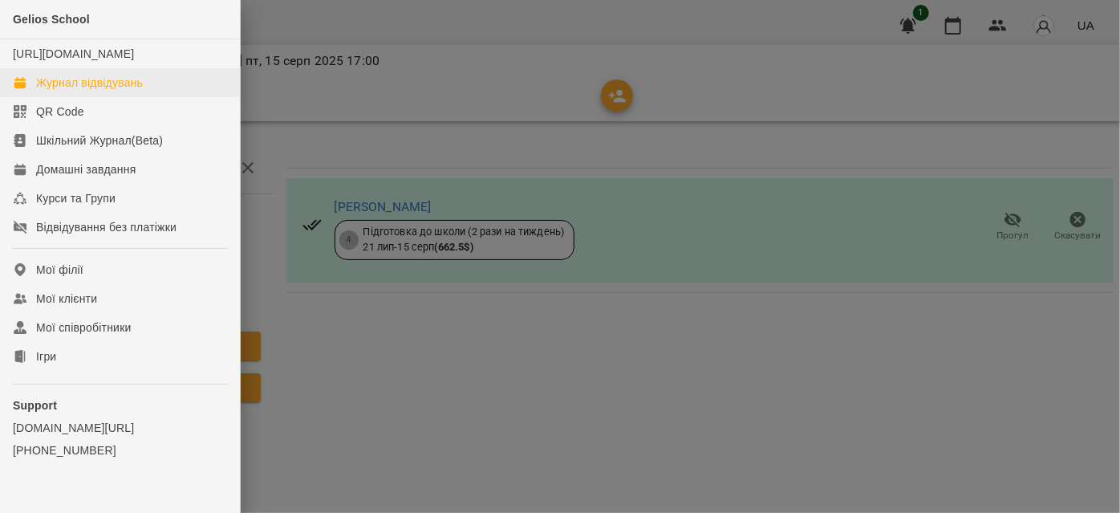 Image resolution: width=1120 pixels, height=513 pixels. What do you see at coordinates (106, 227) in the screenshot?
I see `div: Відвідування без платіжки` at bounding box center [106, 227].